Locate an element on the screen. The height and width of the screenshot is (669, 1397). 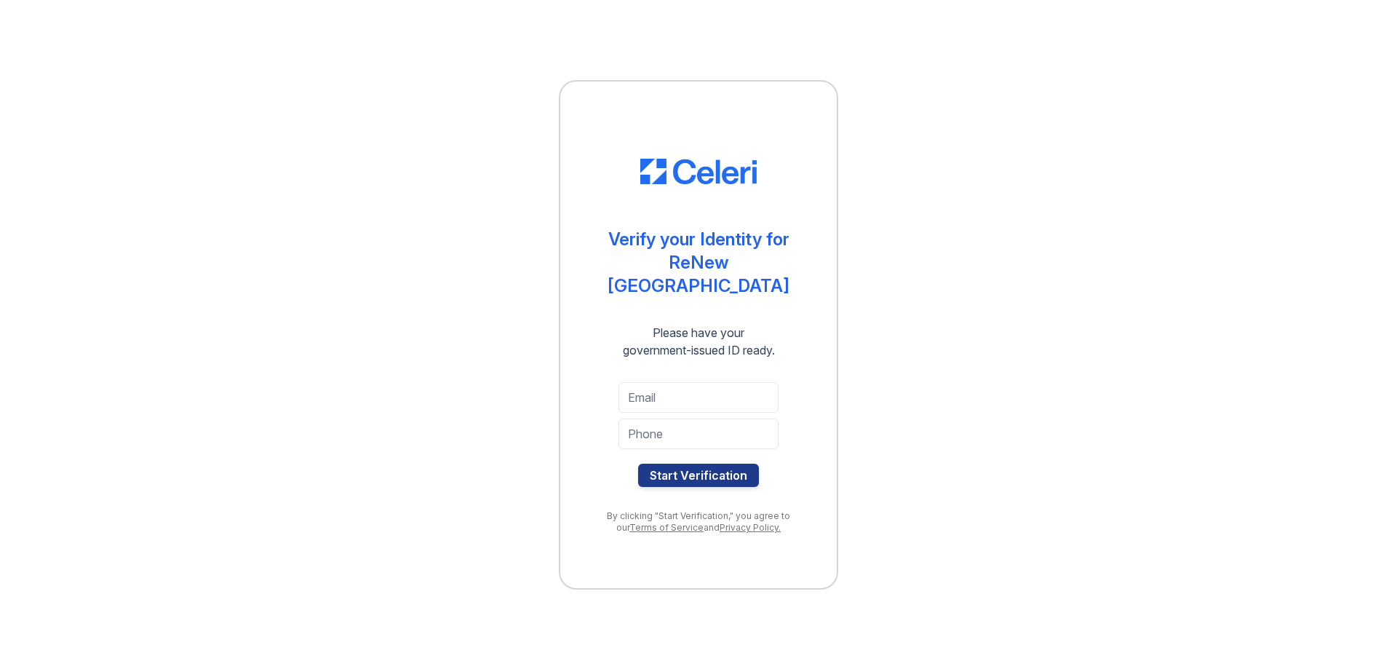
input: Email is located at coordinates (699, 397).